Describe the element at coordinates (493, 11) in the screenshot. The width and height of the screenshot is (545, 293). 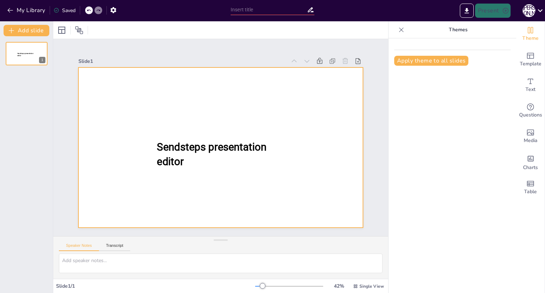
I see `button: Present` at that location.